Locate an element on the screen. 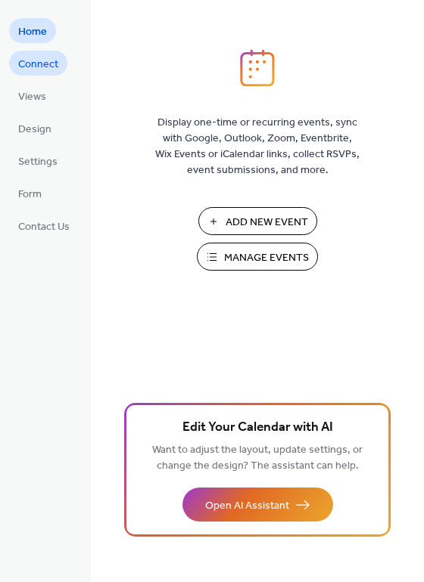 The width and height of the screenshot is (424, 582). span: Connect is located at coordinates (38, 64).